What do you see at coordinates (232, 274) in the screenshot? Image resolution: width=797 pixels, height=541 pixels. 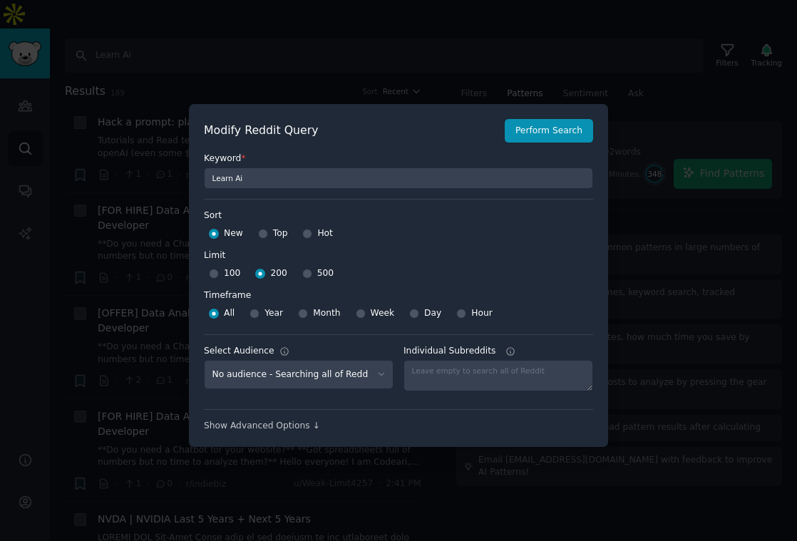 I see `span: 100` at bounding box center [232, 274].